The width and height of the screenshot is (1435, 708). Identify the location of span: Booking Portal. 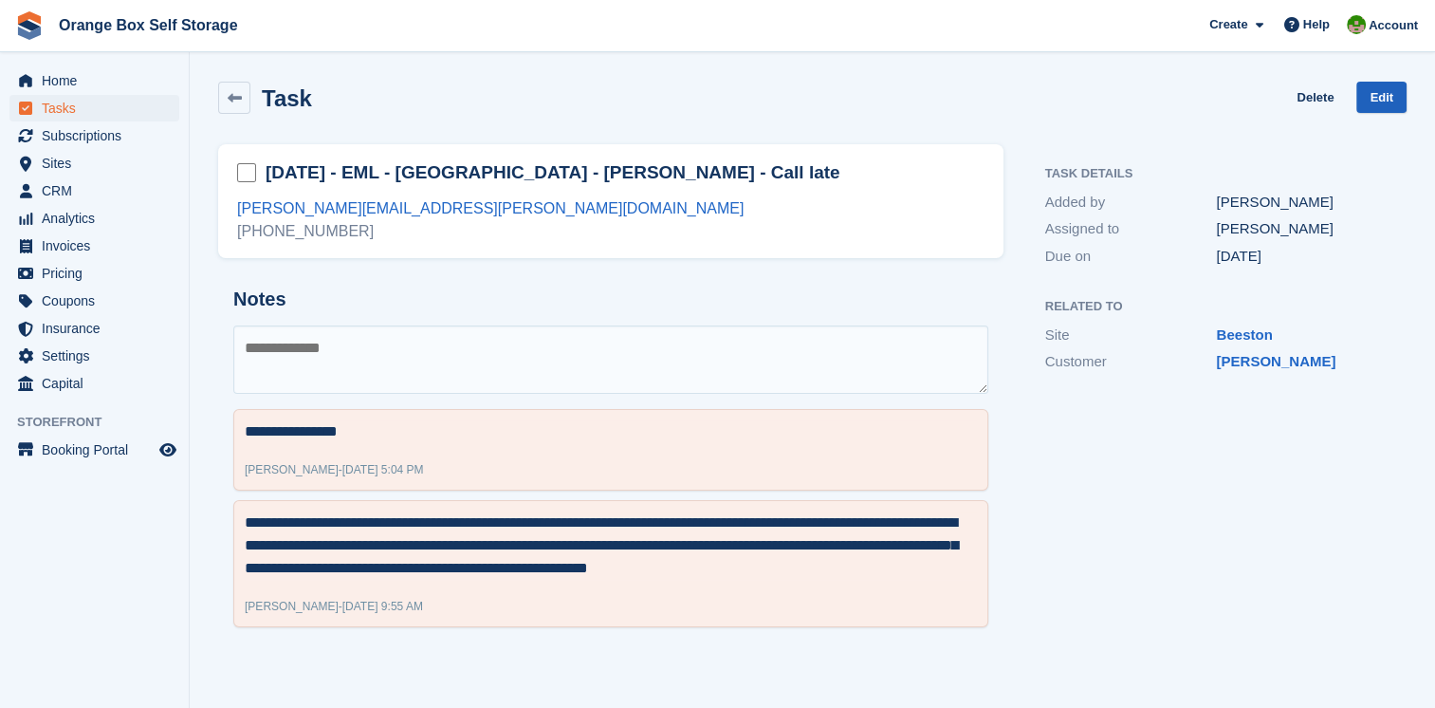
(99, 450).